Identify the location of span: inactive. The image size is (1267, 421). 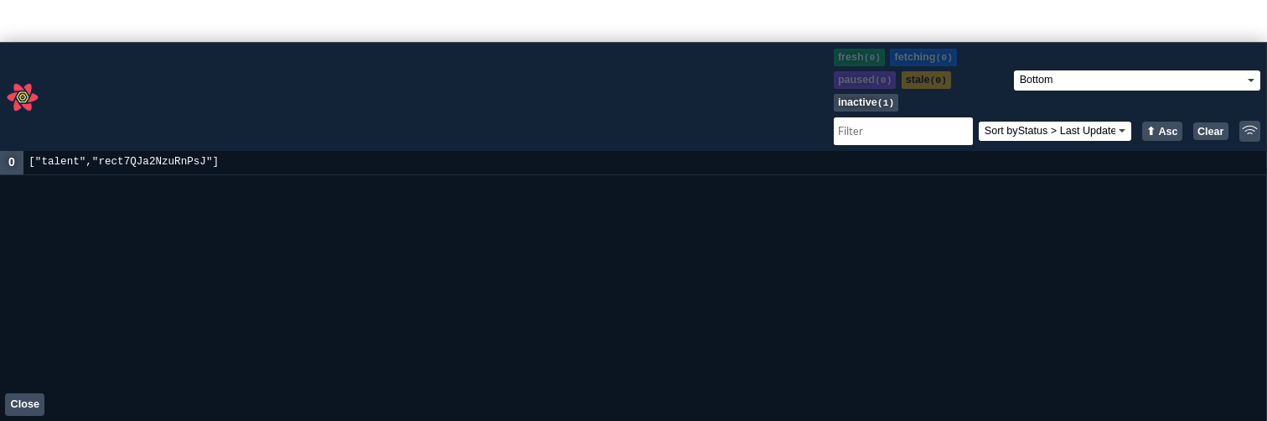
(866, 102).